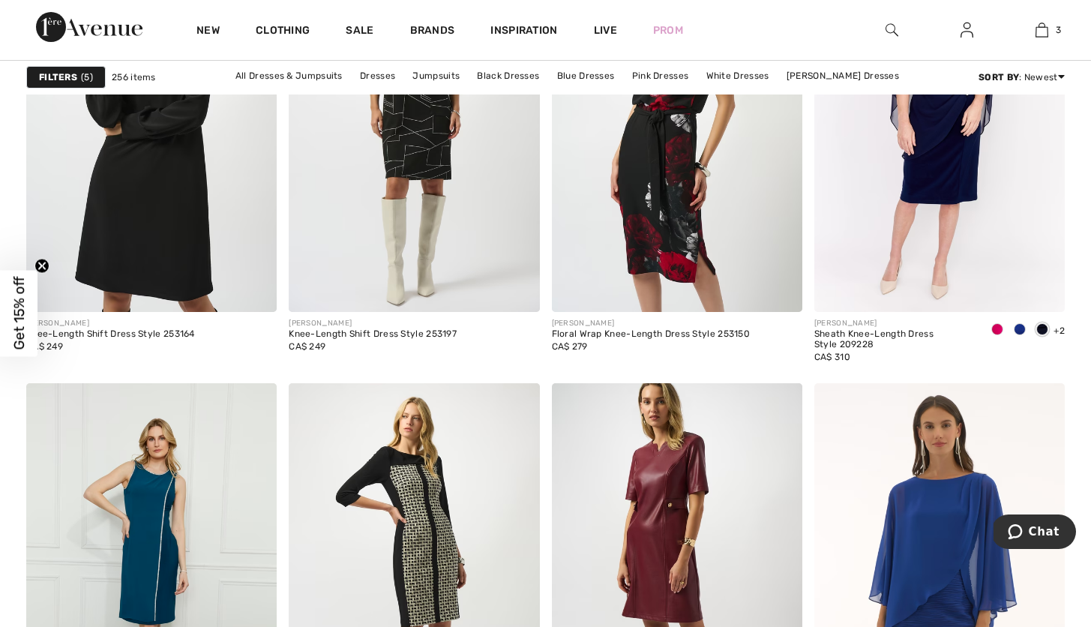 Image resolution: width=1091 pixels, height=627 pixels. What do you see at coordinates (570, 346) in the screenshot?
I see `span: CA$ 279` at bounding box center [570, 346].